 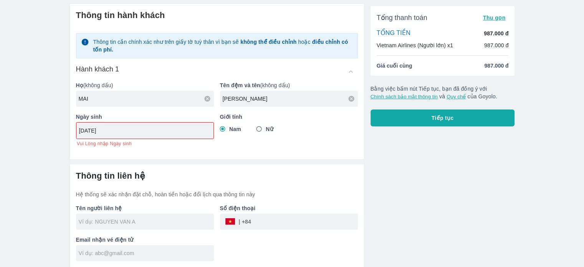 I want to click on button: Chính sách bảo mật thông tin, so click(x=404, y=96).